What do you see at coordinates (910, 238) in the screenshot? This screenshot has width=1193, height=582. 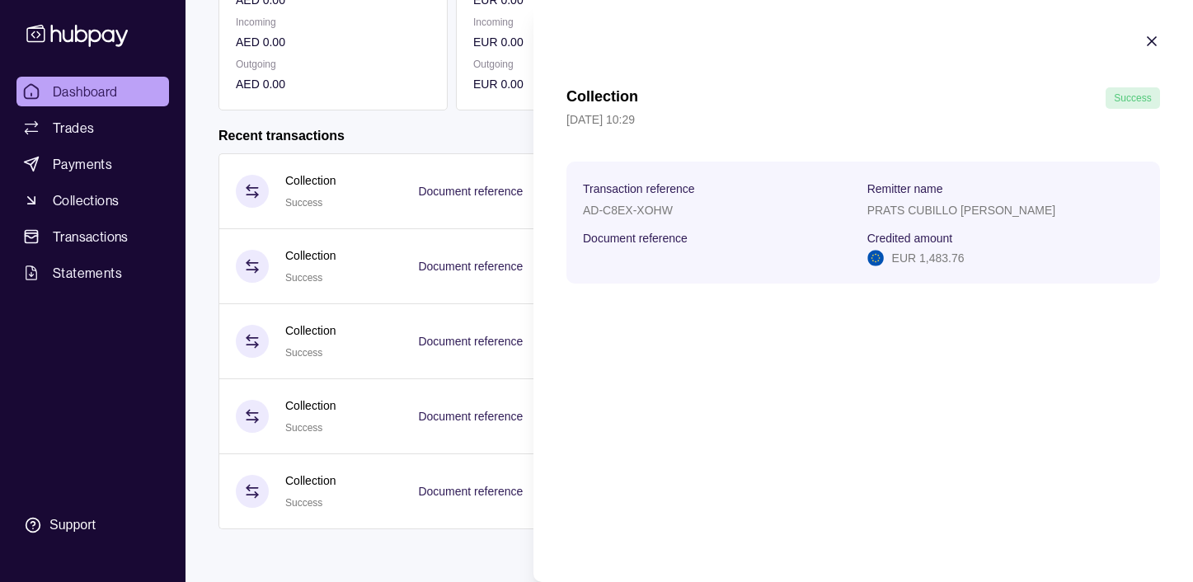 I see `p: Credited amount` at bounding box center [910, 238].